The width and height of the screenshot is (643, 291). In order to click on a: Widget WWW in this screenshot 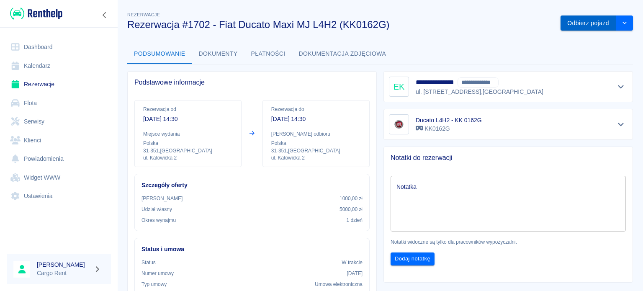, I will do `click(59, 178)`.